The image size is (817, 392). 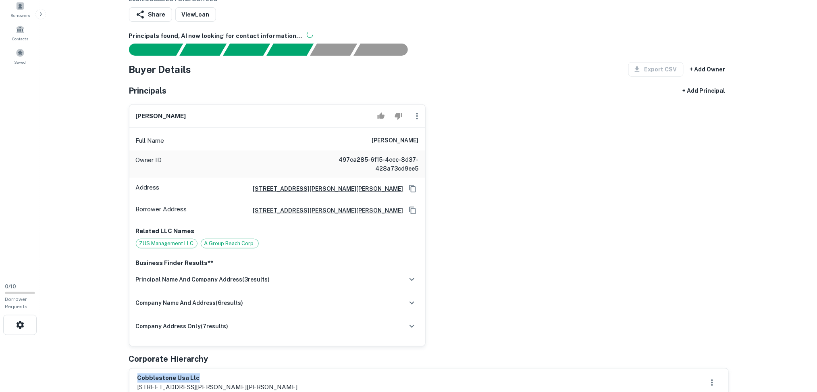 I want to click on p: Related LLC Names, so click(x=277, y=231).